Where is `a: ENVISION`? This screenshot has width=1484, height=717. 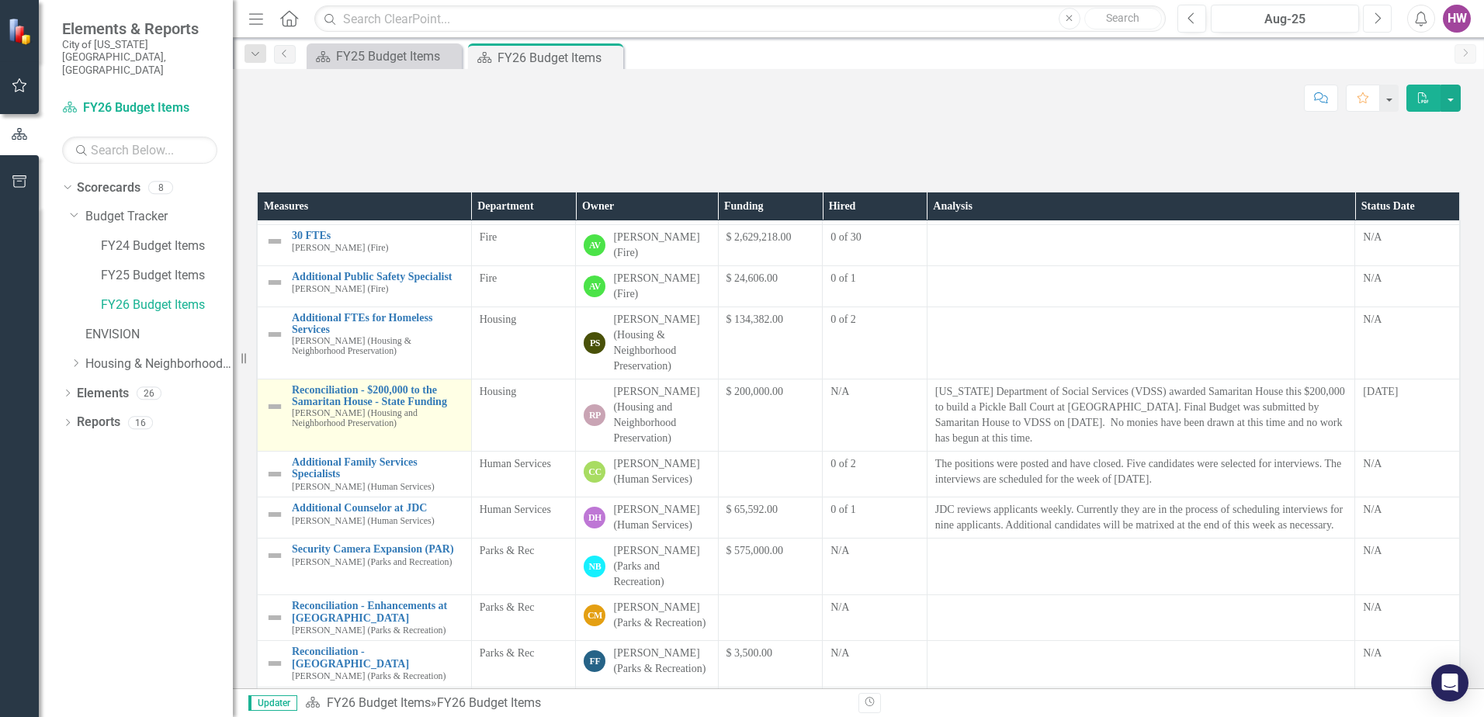
a: ENVISION is located at coordinates (159, 335).